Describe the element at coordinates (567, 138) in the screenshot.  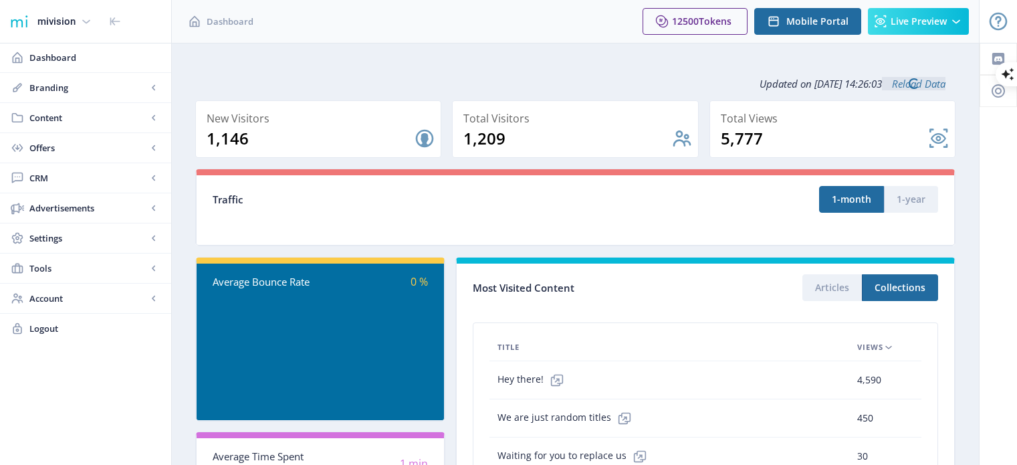
I see `div: 1,209` at that location.